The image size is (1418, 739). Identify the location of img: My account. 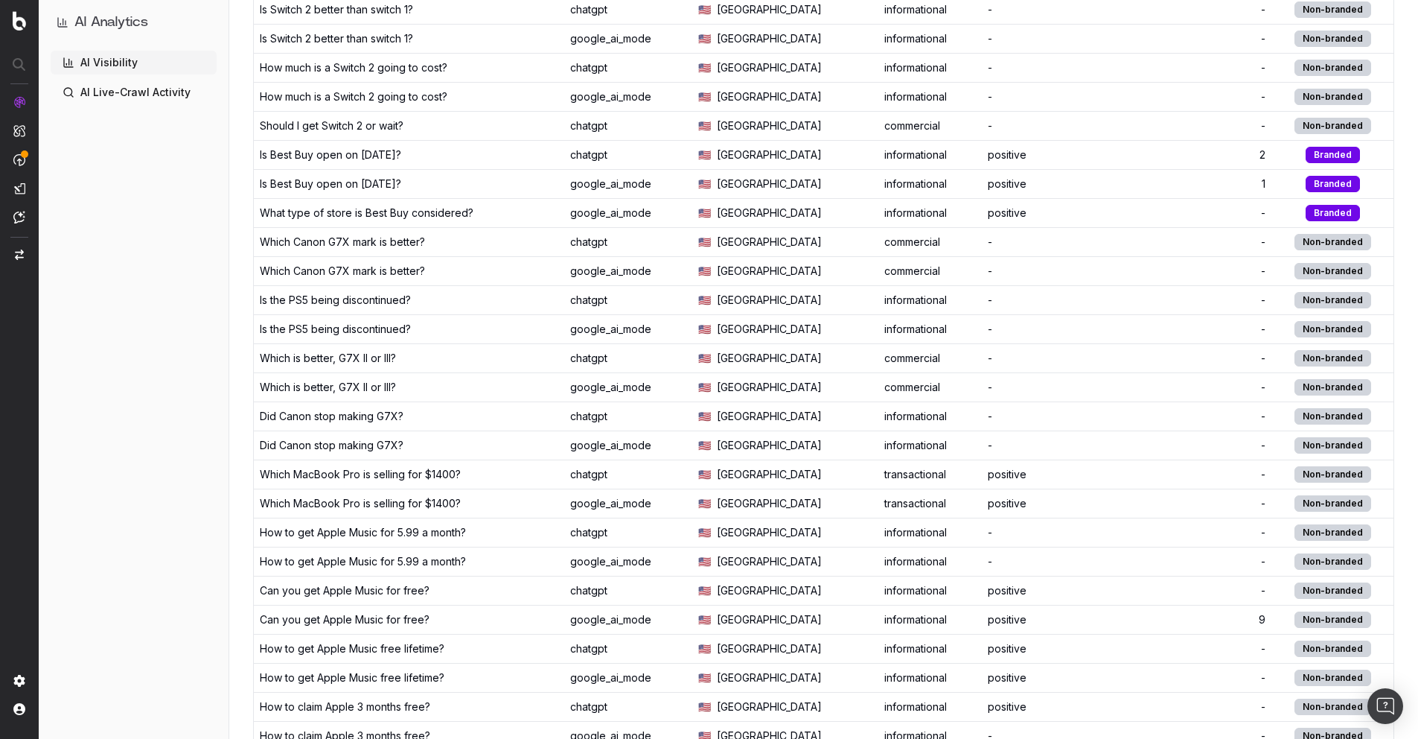
(19, 709).